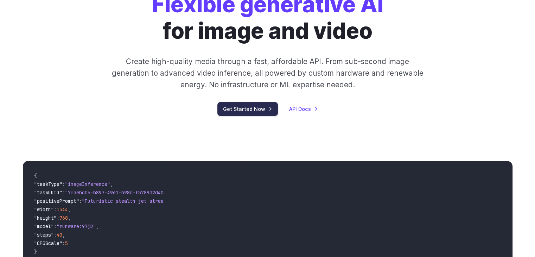  I want to click on span: 768, so click(64, 218).